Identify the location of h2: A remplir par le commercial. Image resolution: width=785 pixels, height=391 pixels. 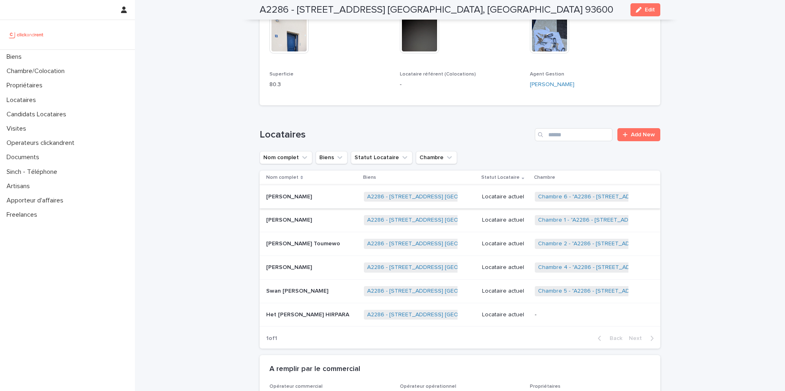
(315, 370).